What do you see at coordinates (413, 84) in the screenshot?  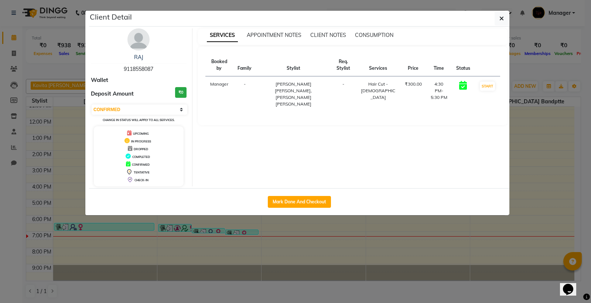 I see `div: ₹300.00` at bounding box center [413, 84].